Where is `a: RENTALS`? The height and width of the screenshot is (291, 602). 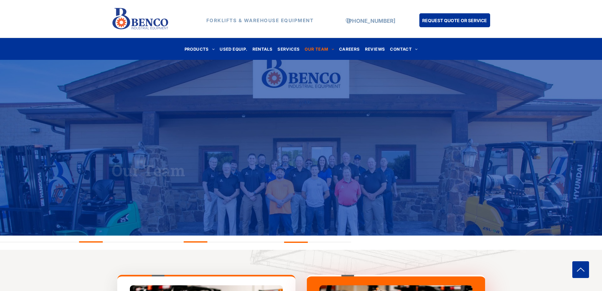 a: RENTALS is located at coordinates (263, 49).